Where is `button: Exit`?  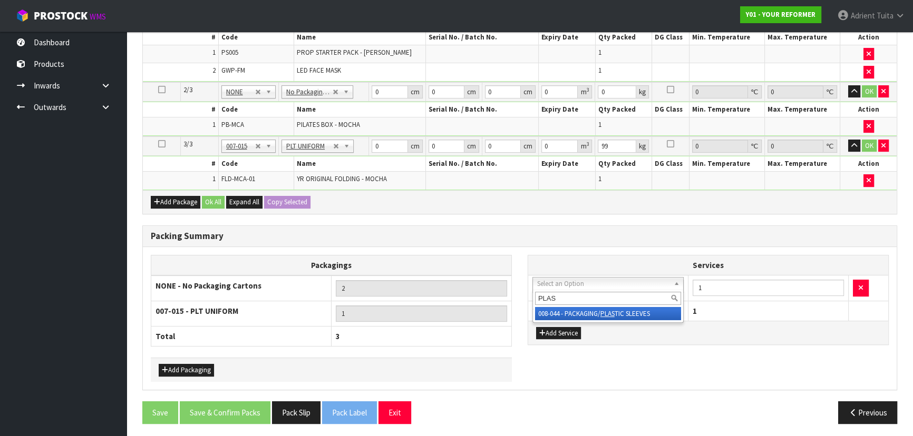
button: Exit is located at coordinates (395, 413).